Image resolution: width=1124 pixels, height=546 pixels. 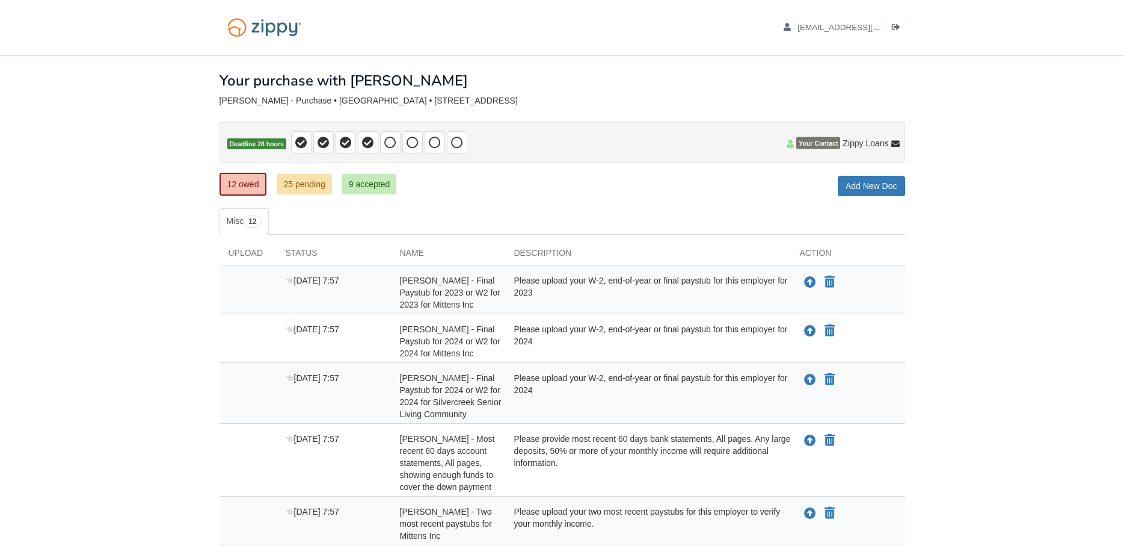 I want to click on a: Misc, so click(x=244, y=221).